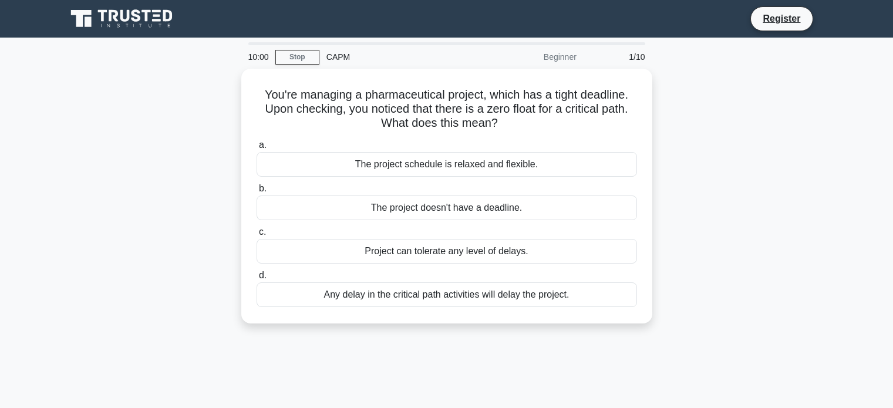  What do you see at coordinates (263, 231) in the screenshot?
I see `span: c.` at bounding box center [263, 231].